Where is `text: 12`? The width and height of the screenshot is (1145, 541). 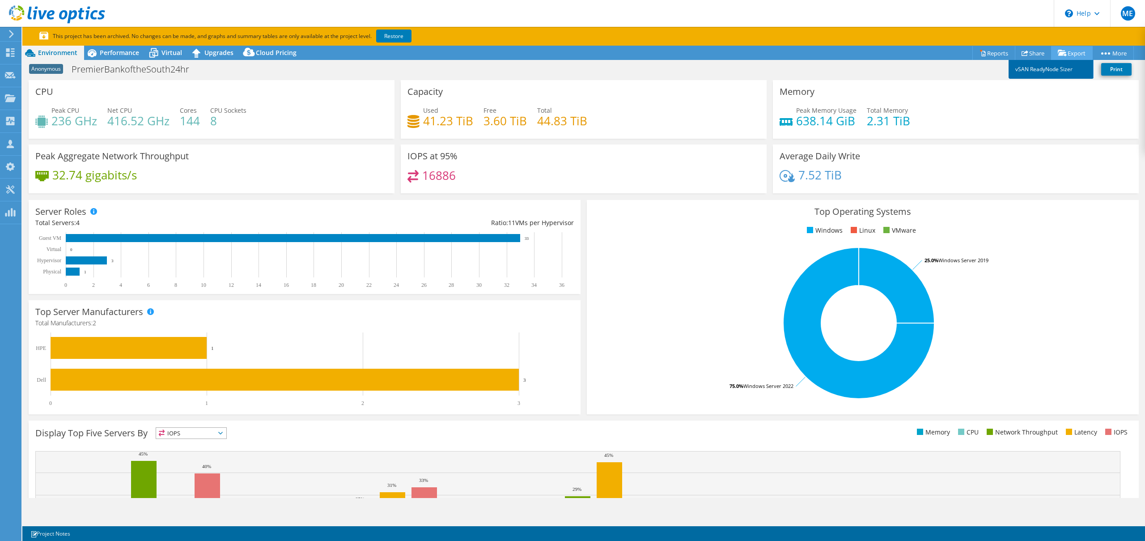
text: 12 is located at coordinates (231, 285).